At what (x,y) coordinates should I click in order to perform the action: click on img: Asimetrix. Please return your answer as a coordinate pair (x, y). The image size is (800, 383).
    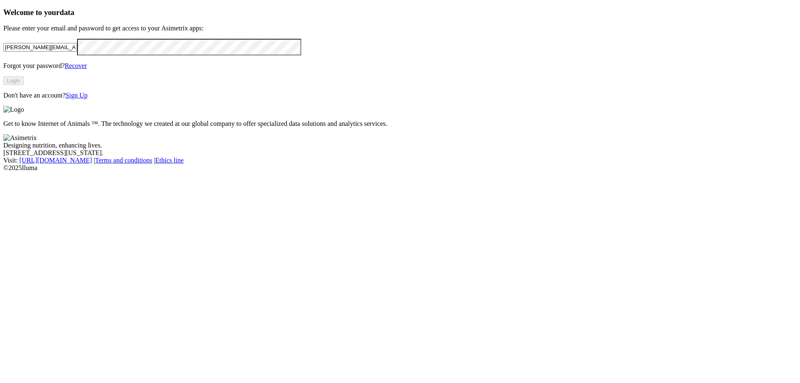
    Looking at the image, I should click on (20, 138).